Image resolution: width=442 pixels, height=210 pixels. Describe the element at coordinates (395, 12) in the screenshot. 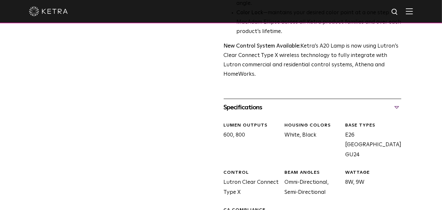

I see `img: search icon` at that location.